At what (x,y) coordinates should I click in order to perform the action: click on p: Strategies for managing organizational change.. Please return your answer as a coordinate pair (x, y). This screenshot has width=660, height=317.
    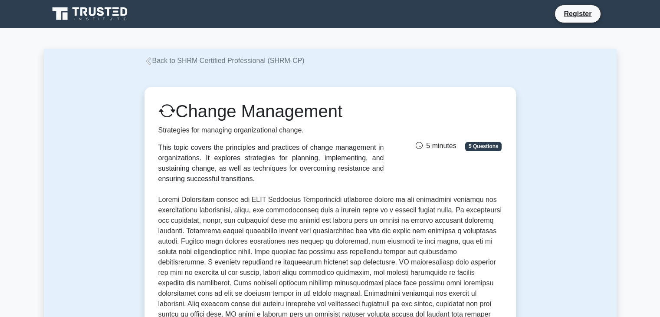
    Looking at the image, I should click on (271, 130).